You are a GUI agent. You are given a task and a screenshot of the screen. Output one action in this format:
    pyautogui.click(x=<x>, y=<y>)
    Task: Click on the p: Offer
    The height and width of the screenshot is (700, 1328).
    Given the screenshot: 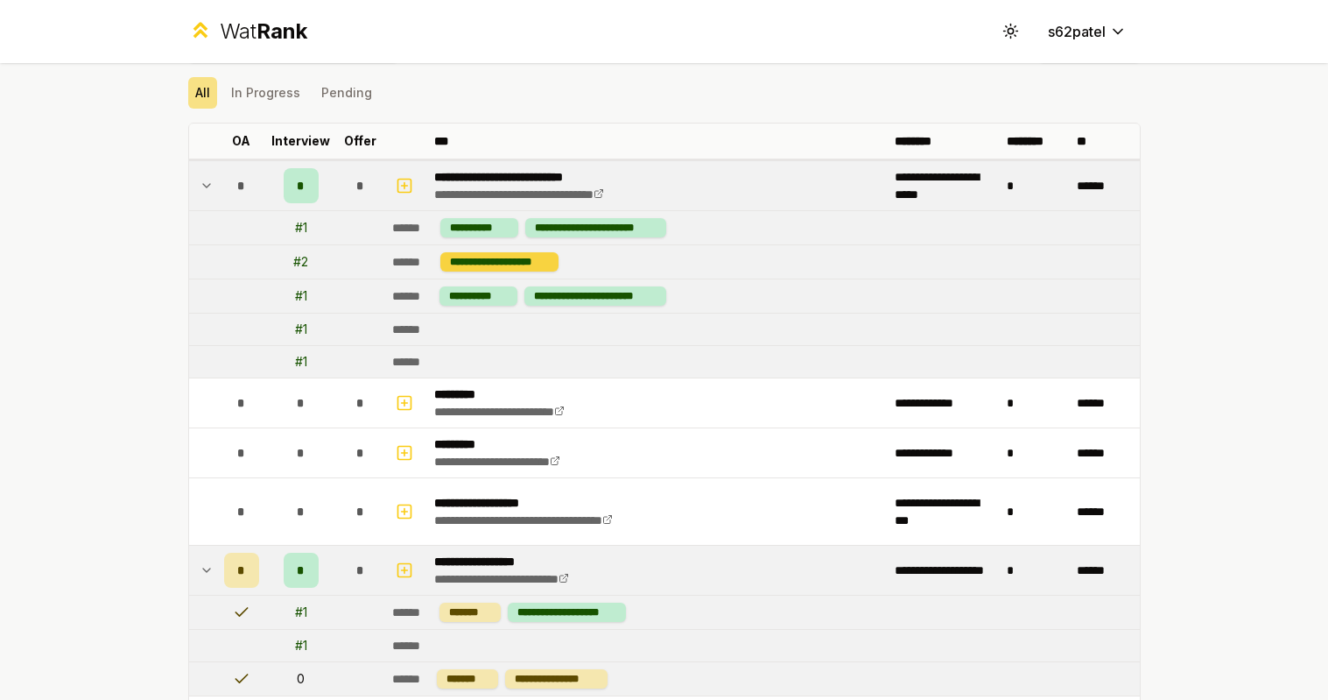 What is the action you would take?
    pyautogui.click(x=360, y=141)
    